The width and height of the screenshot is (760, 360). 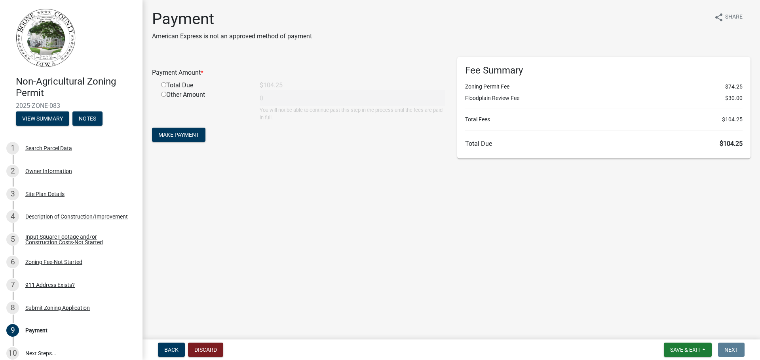 I want to click on span: Back, so click(x=171, y=350).